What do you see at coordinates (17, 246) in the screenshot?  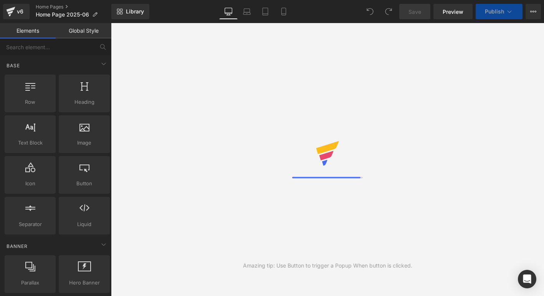 I see `span: Banner` at bounding box center [17, 246].